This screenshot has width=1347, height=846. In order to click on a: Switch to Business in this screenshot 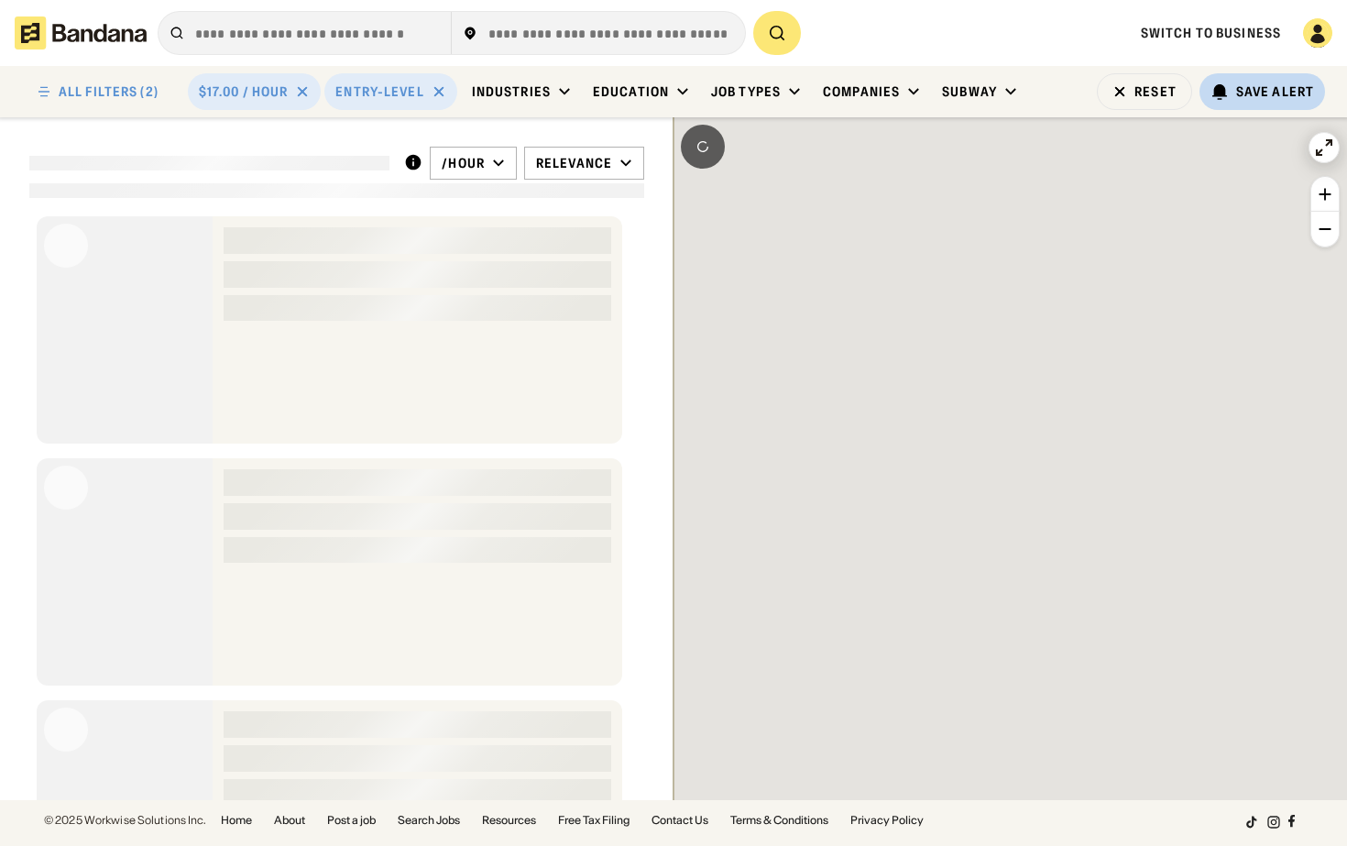, I will do `click(1211, 33)`.